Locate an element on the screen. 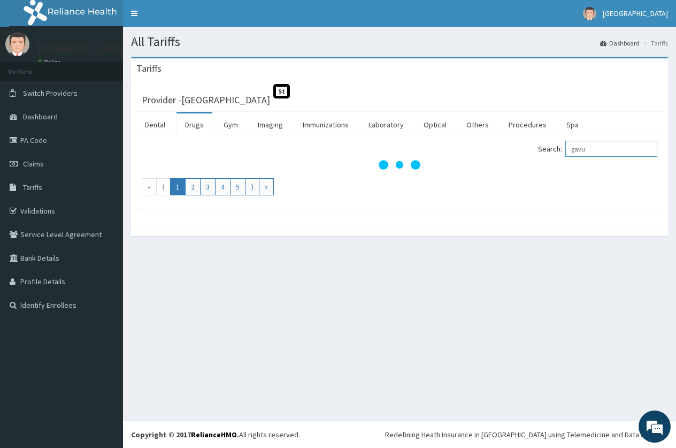  a: Laboratory is located at coordinates (386, 125).